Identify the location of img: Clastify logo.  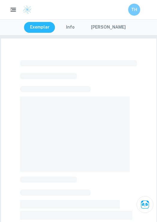
(27, 10).